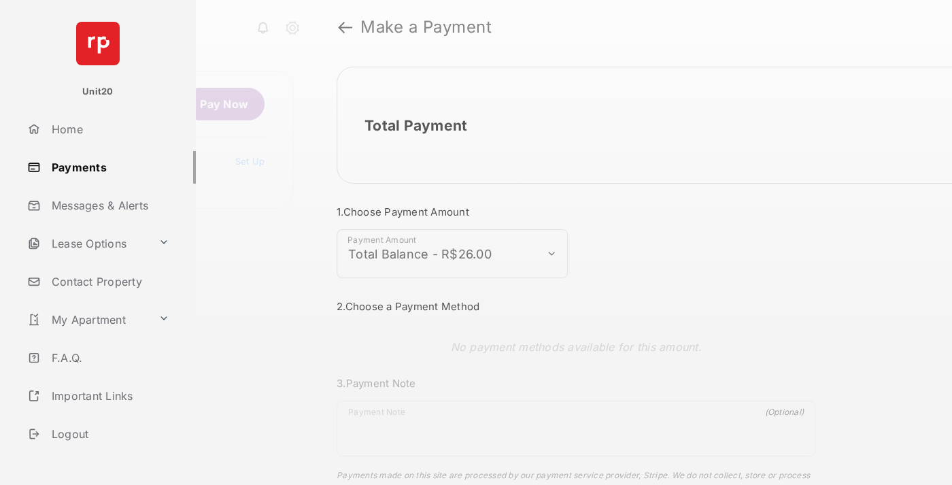 Image resolution: width=952 pixels, height=485 pixels. I want to click on a: Important Links, so click(98, 396).